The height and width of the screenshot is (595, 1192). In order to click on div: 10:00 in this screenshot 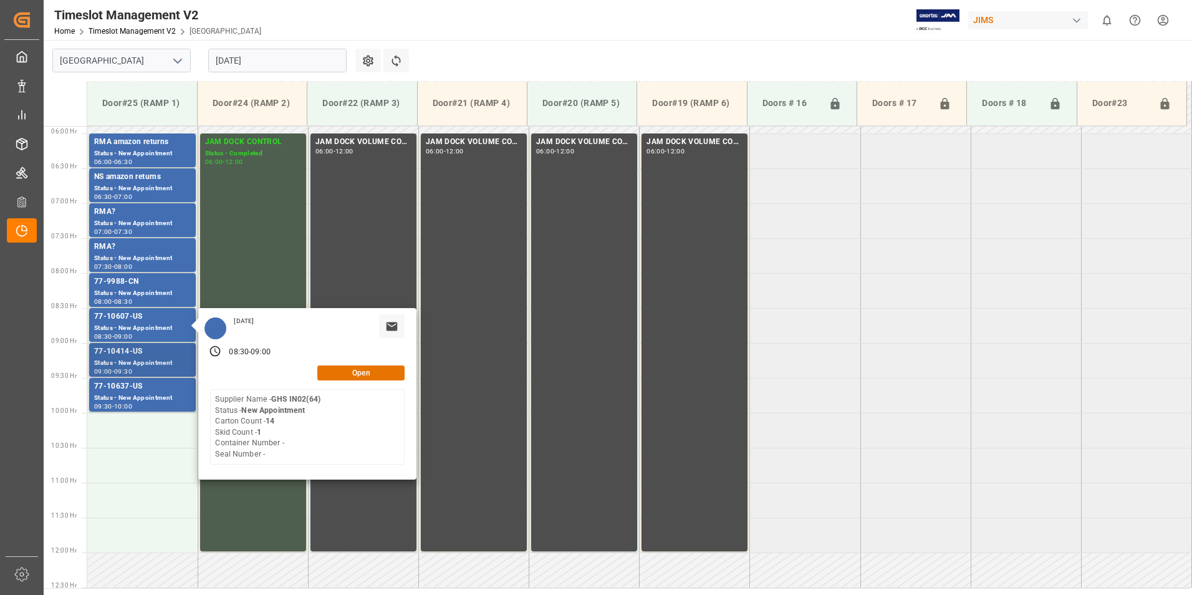, I will do `click(123, 406)`.